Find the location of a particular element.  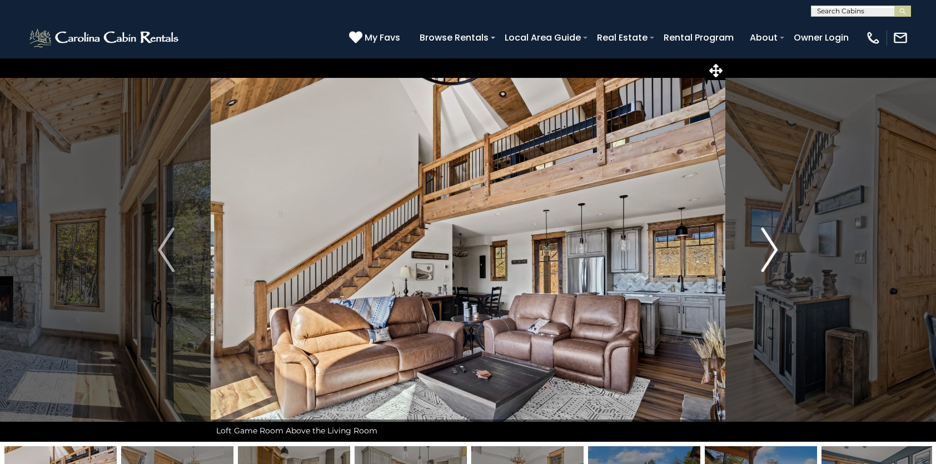

a: My Favs is located at coordinates (376, 38).